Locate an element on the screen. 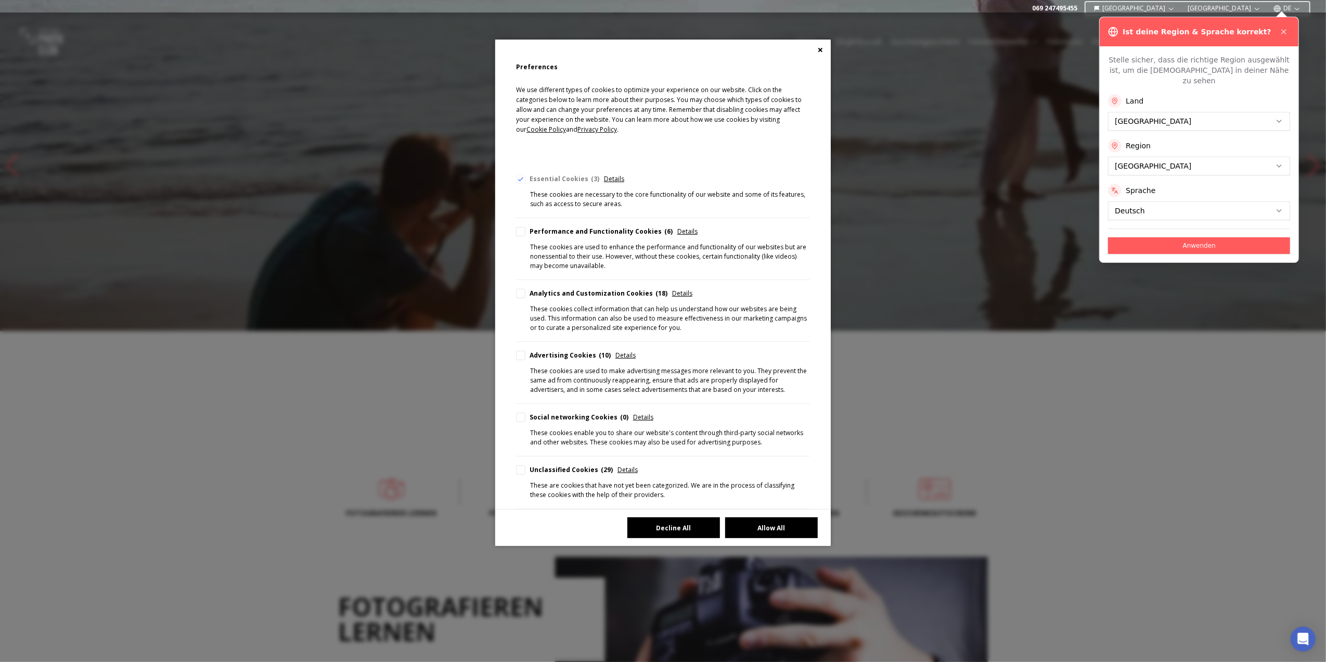 The image size is (1326, 662). div: Analytics and Customization Cookies is located at coordinates (598, 293).